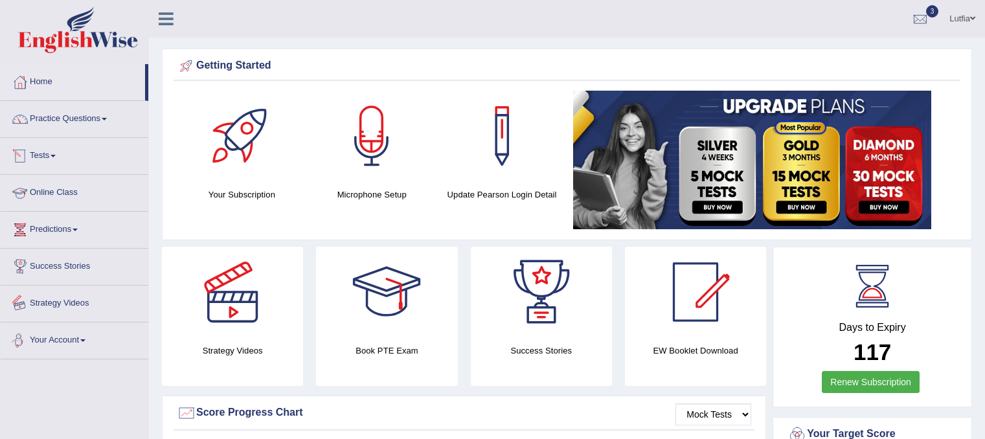  What do you see at coordinates (752, 160) in the screenshot?
I see `img: small5.jpg` at bounding box center [752, 160].